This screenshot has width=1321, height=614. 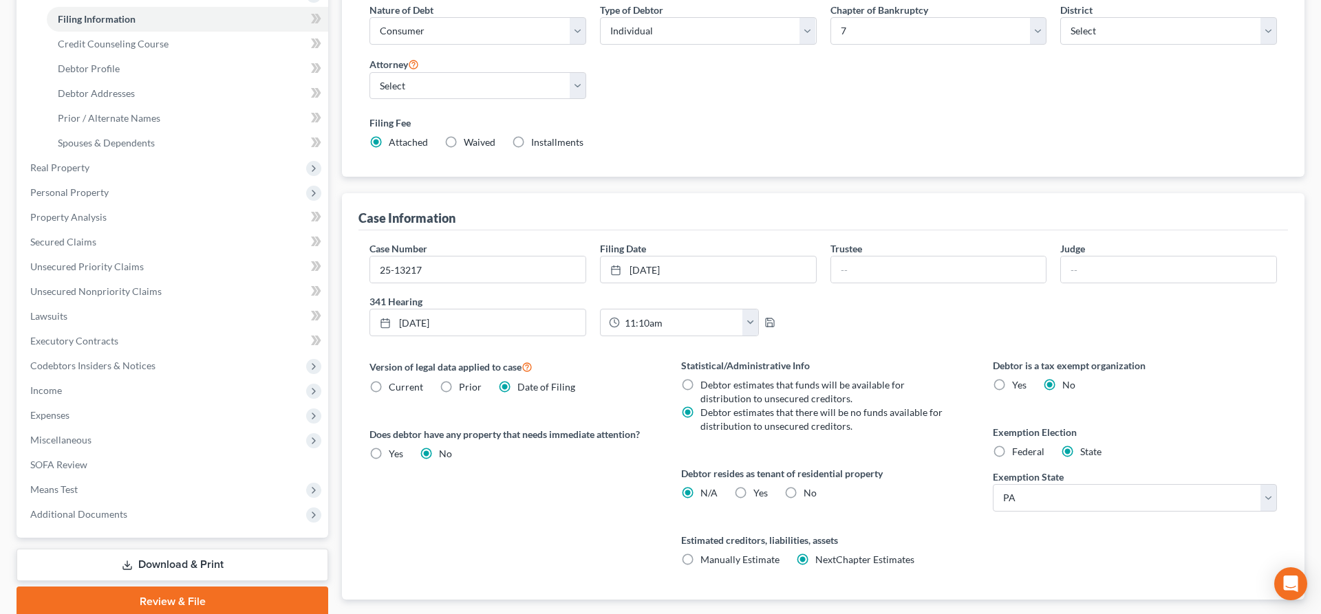 I want to click on span: Federal, so click(x=1028, y=451).